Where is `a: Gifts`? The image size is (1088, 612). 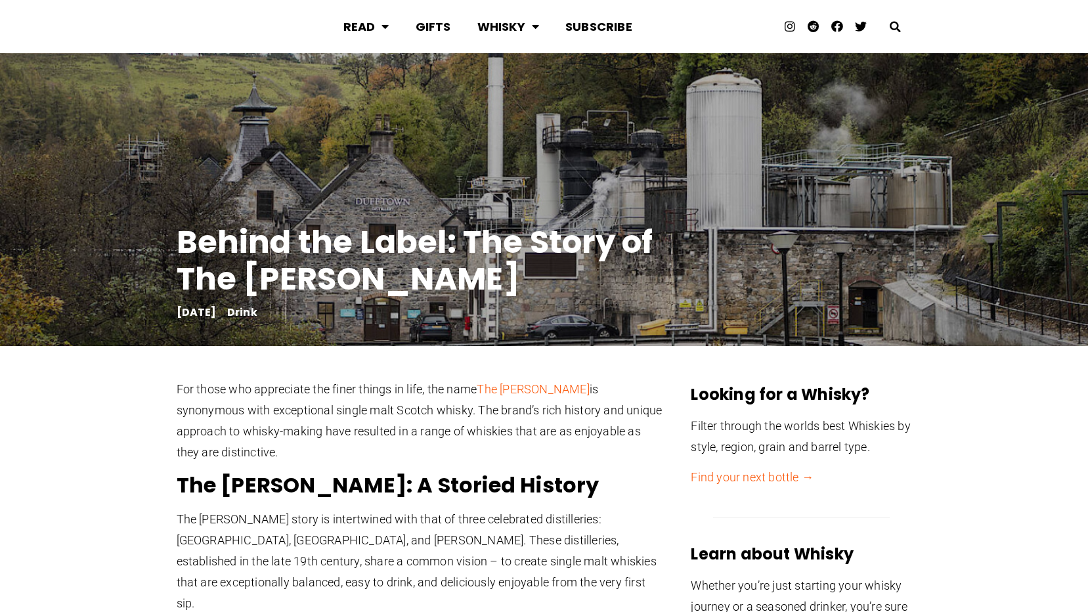 a: Gifts is located at coordinates (433, 26).